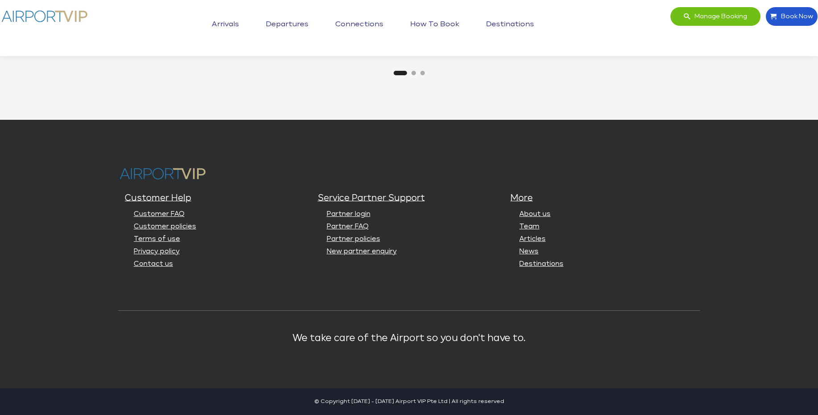 The width and height of the screenshot is (818, 415). I want to click on a: Departures, so click(287, 25).